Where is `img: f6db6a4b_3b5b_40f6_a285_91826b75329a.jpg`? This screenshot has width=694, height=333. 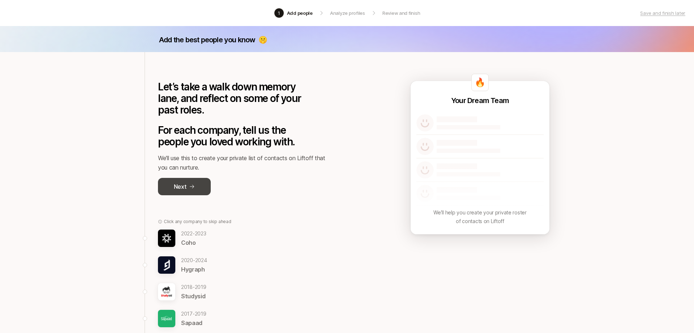
img: f6db6a4b_3b5b_40f6_a285_91826b75329a.jpg is located at coordinates (167, 292).